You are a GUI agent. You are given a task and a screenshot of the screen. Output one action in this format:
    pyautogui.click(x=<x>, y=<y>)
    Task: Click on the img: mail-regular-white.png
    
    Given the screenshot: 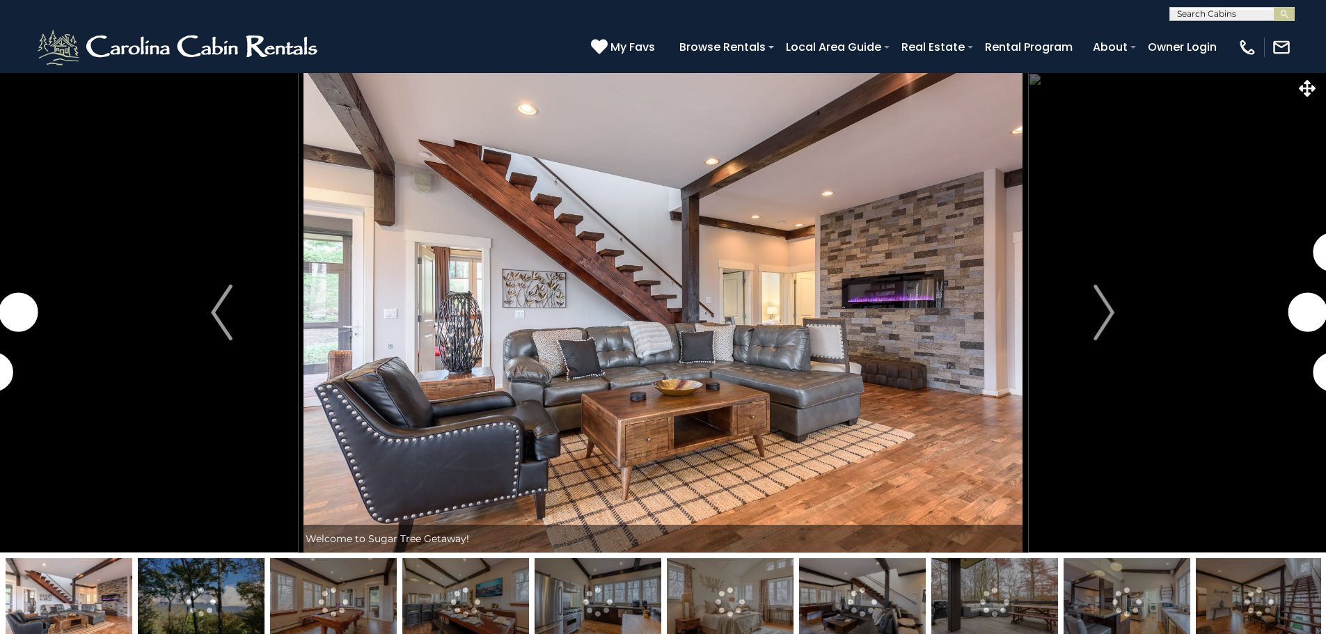 What is the action you would take?
    pyautogui.click(x=1282, y=47)
    